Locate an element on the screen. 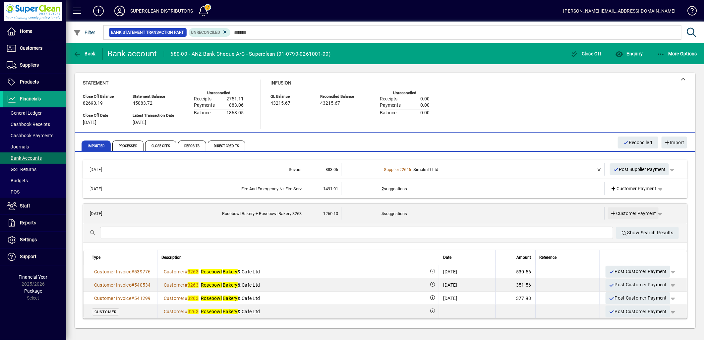 The width and height of the screenshot is (704, 340). span: Date is located at coordinates (447, 258).